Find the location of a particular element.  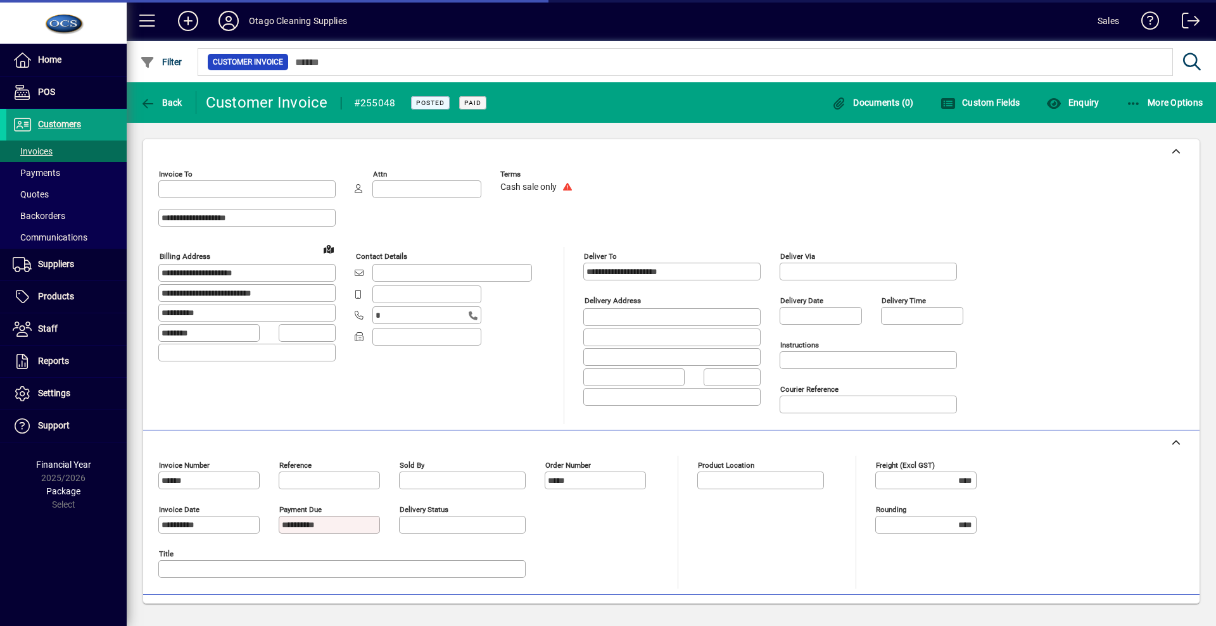

mat-label: Deliver To is located at coordinates (601, 257).